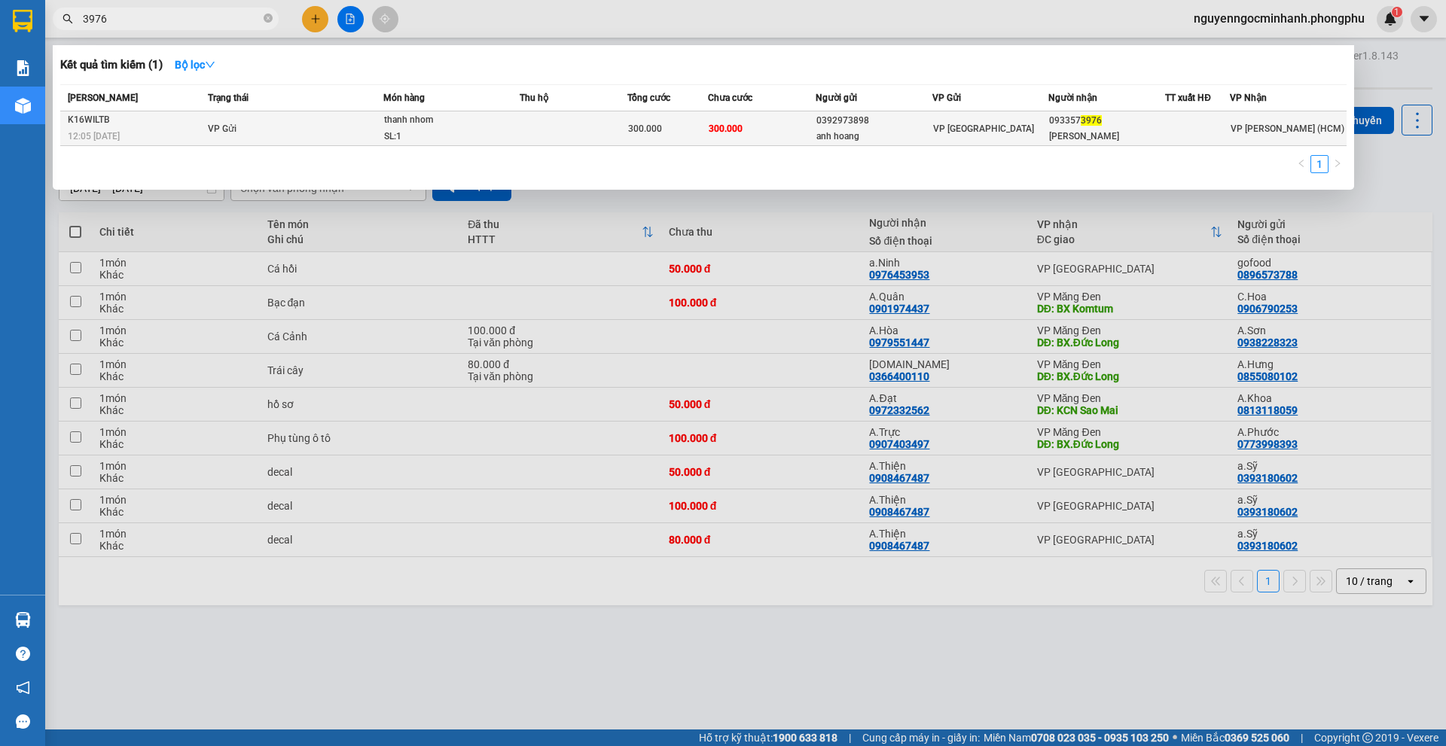 This screenshot has height=746, width=1446. Describe the element at coordinates (1091, 120) in the screenshot. I see `span: 3976` at that location.